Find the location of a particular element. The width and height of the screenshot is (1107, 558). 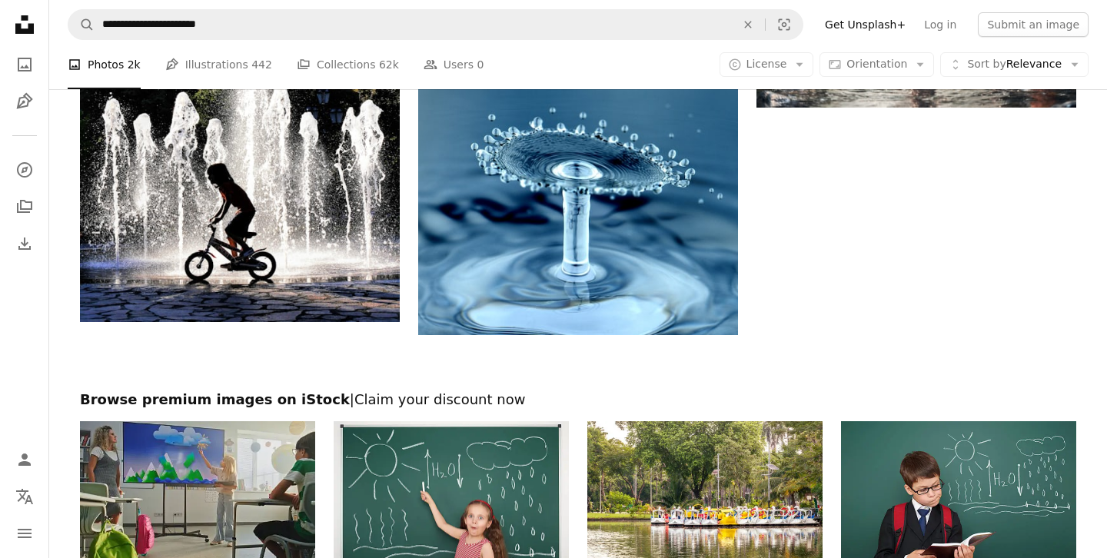

button: Clear is located at coordinates (748, 25).